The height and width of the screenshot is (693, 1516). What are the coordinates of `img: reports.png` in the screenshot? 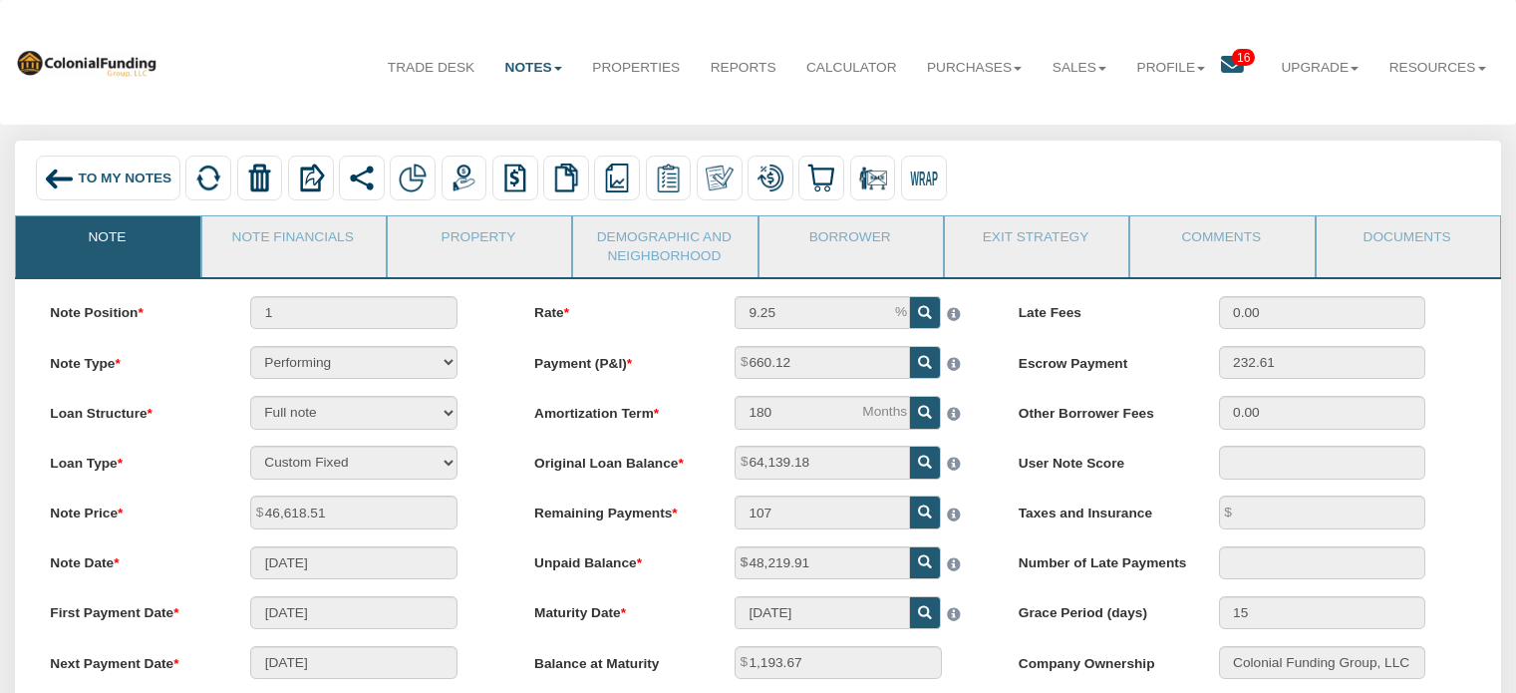 It's located at (617, 177).